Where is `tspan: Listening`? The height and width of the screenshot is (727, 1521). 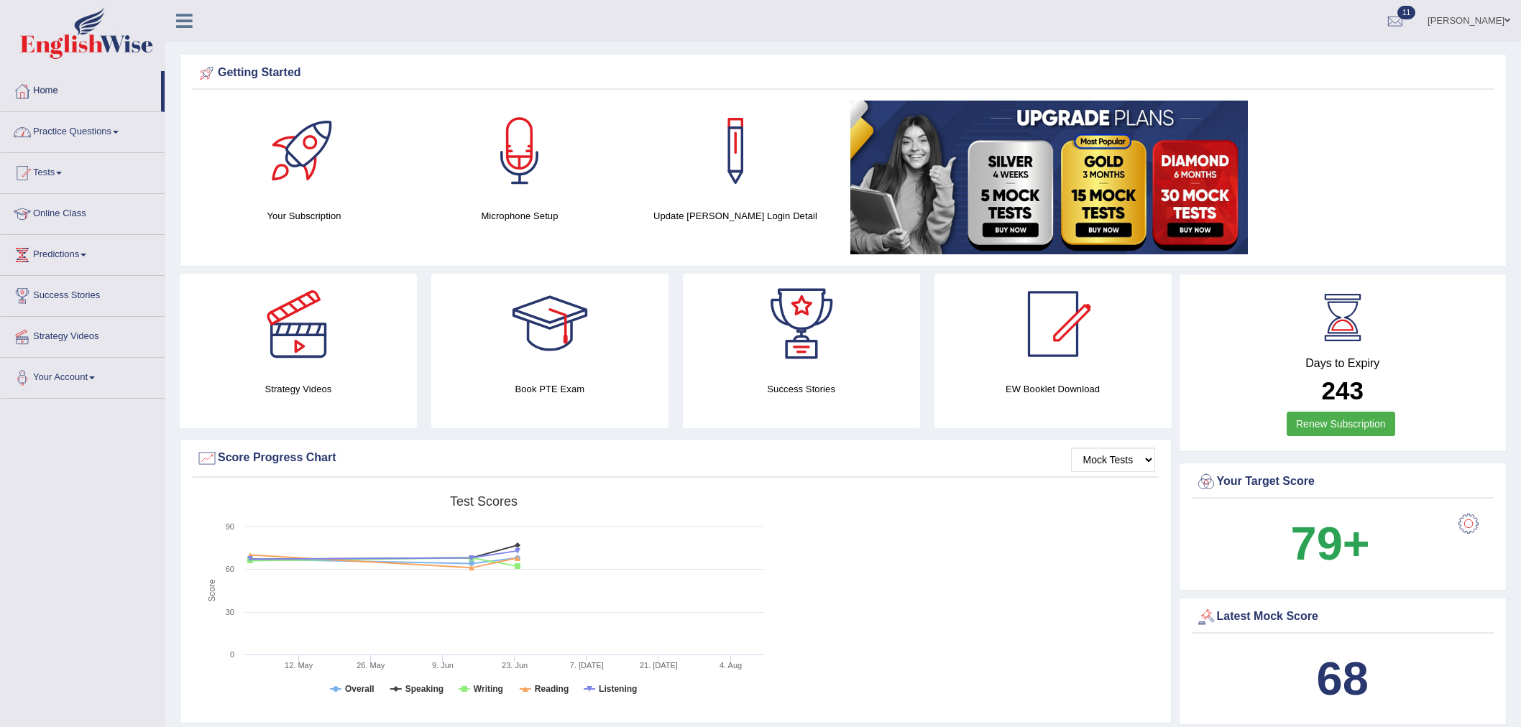
tspan: Listening is located at coordinates (617, 689).